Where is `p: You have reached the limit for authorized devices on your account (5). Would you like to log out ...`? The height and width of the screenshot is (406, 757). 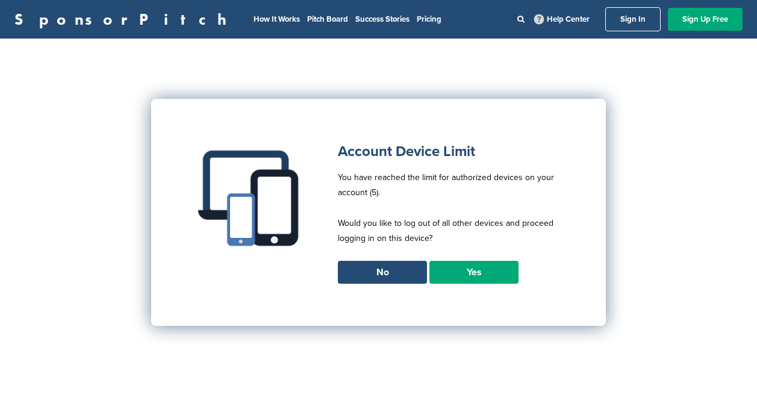
p: You have reached the limit for authorized devices on your account (5). Would you like to log out ... is located at coordinates (451, 215).